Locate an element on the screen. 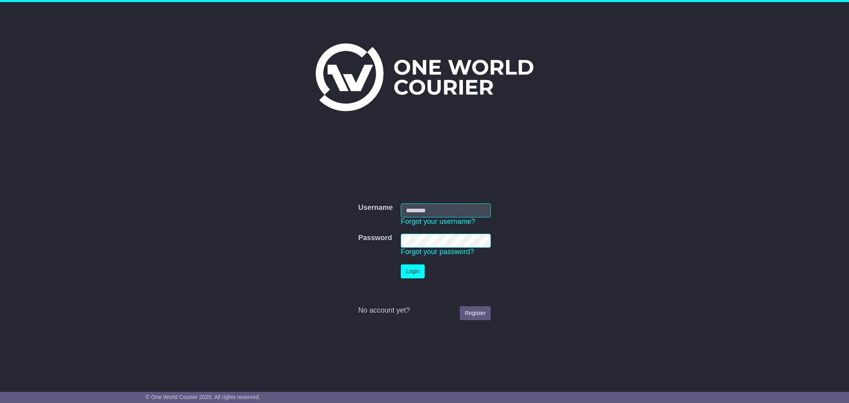 The image size is (849, 403). img: One World is located at coordinates (424, 77).